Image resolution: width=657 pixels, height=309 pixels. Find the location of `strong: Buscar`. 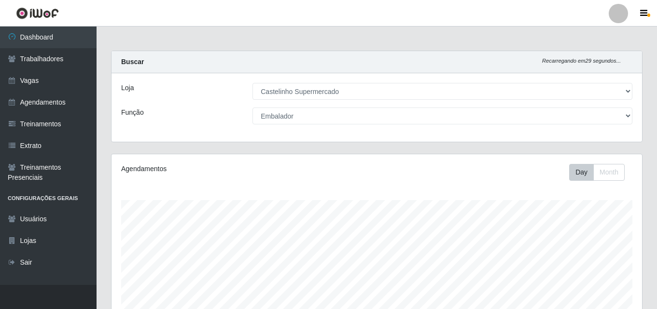

strong: Buscar is located at coordinates (132, 62).